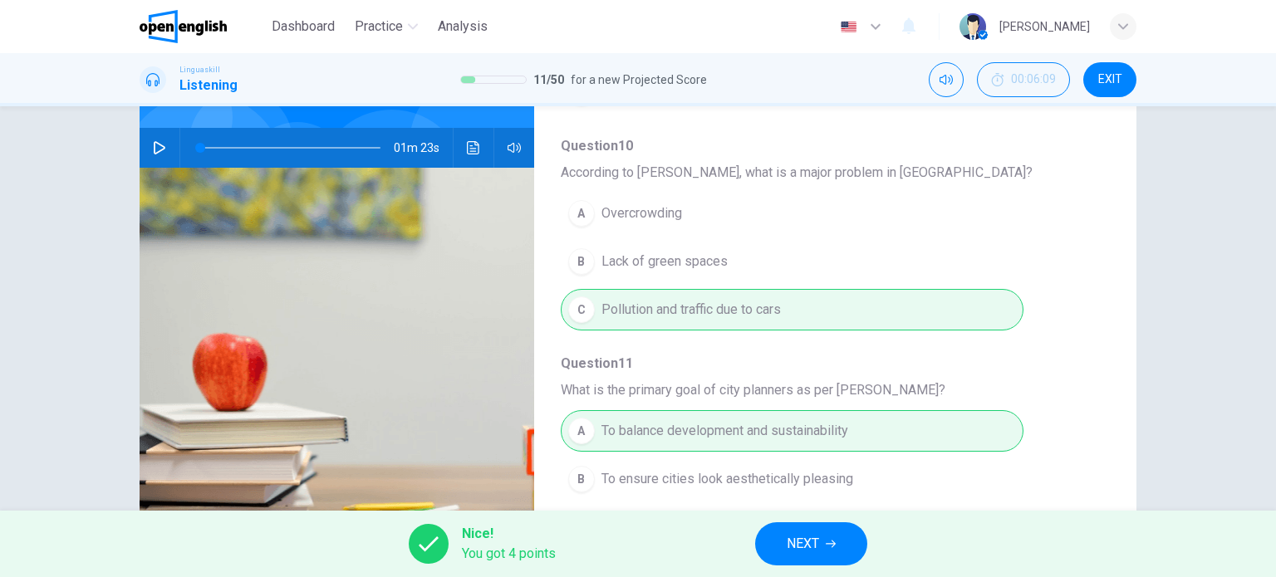 This screenshot has height=577, width=1276. What do you see at coordinates (303, 27) in the screenshot?
I see `a: Dashboard` at bounding box center [303, 27].